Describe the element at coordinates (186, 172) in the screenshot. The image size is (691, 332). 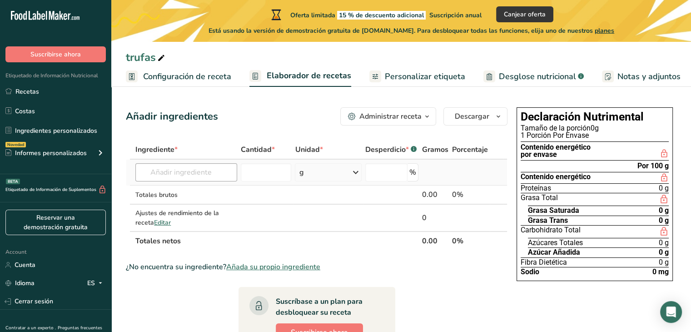
I see `input: Añadir ingrediente` at that location.